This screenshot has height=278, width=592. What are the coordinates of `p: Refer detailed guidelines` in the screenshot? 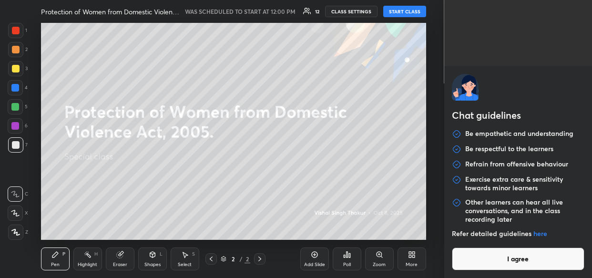 It's located at (518, 234).